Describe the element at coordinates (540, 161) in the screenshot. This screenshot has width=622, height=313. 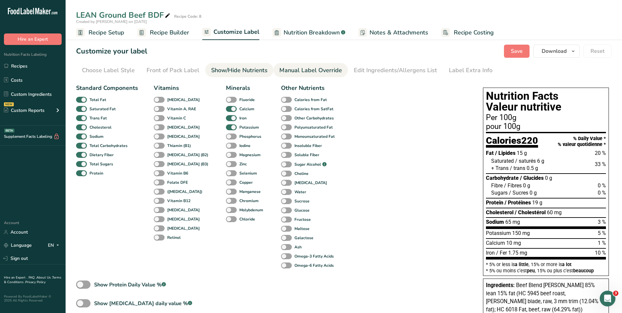
I see `span: 6 g` at that location.